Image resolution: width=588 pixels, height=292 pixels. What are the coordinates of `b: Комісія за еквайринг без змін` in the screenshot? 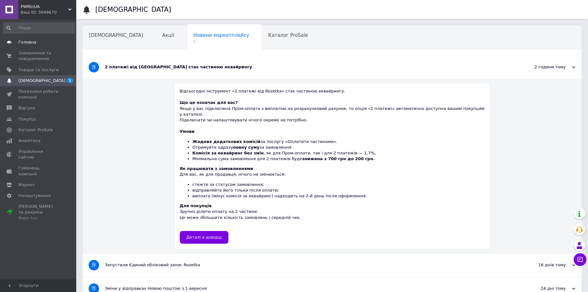 It's located at (228, 153).